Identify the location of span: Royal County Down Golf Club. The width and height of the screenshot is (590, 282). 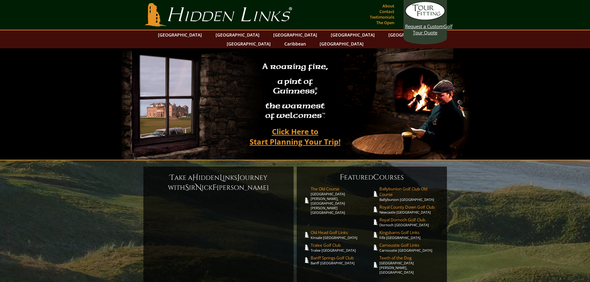
(410, 207).